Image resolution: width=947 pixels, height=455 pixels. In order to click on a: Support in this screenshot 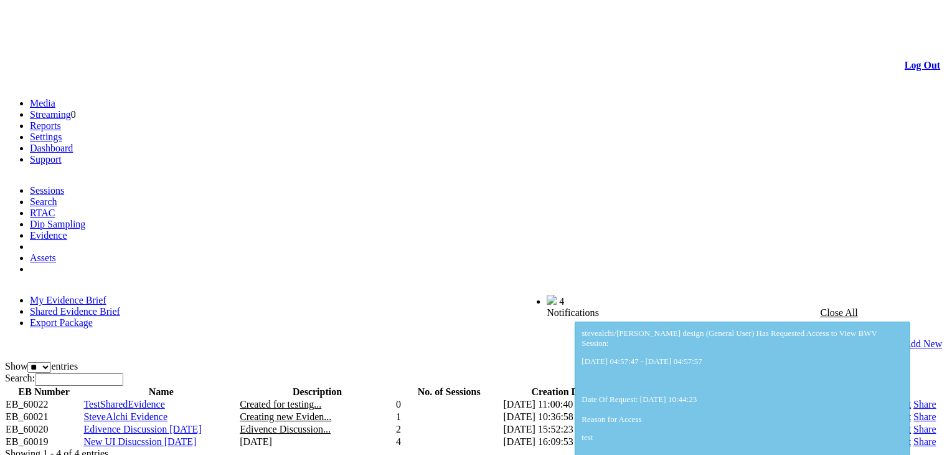, I will do `click(45, 159)`.